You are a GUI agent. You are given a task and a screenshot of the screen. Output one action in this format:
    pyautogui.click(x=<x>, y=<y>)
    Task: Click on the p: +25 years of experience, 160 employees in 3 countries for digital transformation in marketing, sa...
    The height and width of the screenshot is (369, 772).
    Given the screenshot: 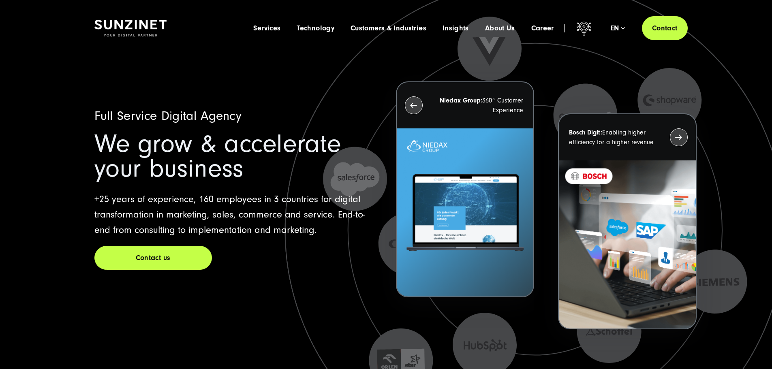 What is the action you would take?
    pyautogui.click(x=235, y=215)
    